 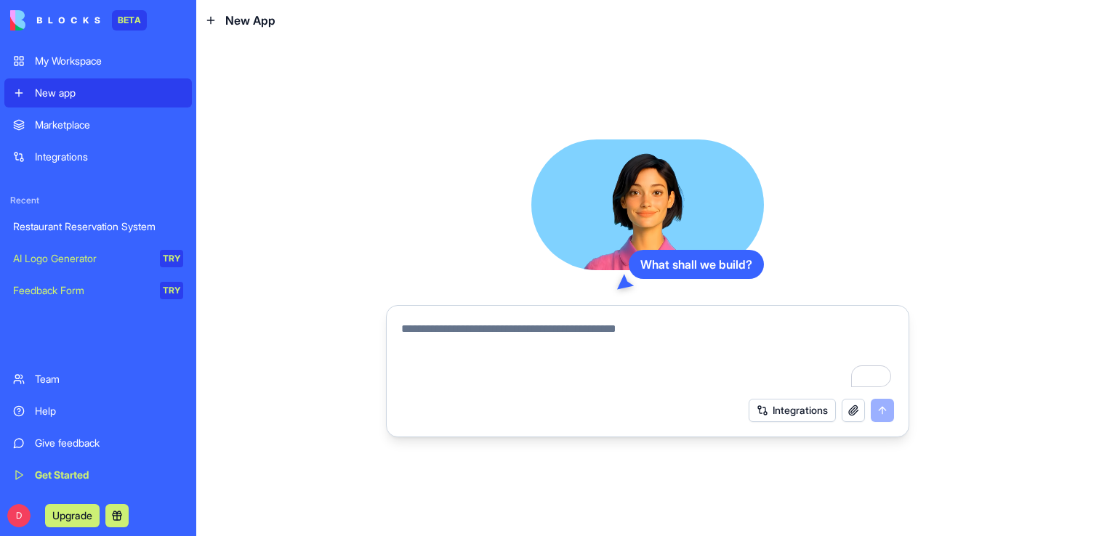 What do you see at coordinates (55, 20) in the screenshot?
I see `img: logo` at bounding box center [55, 20].